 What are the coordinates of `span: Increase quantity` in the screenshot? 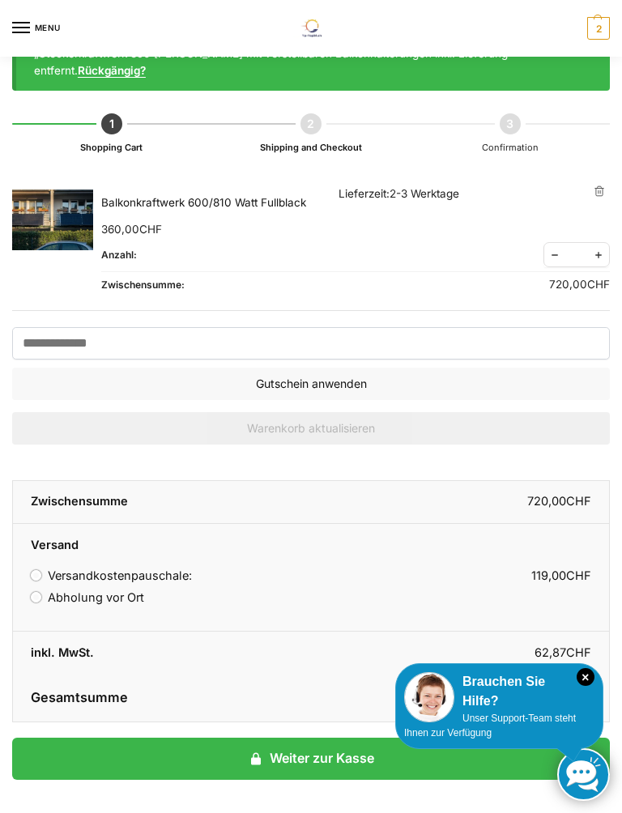 It's located at (598, 254).